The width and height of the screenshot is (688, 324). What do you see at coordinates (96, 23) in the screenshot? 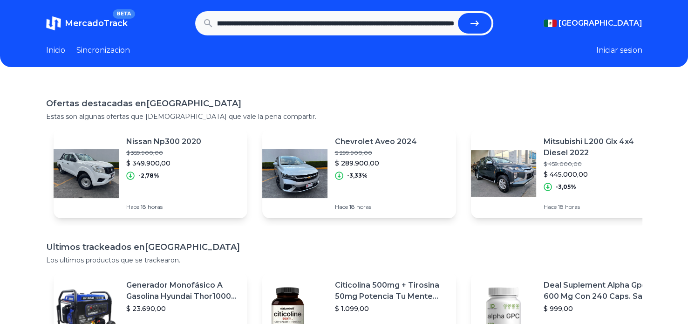
I see `span: MercadoTrack` at bounding box center [96, 23].